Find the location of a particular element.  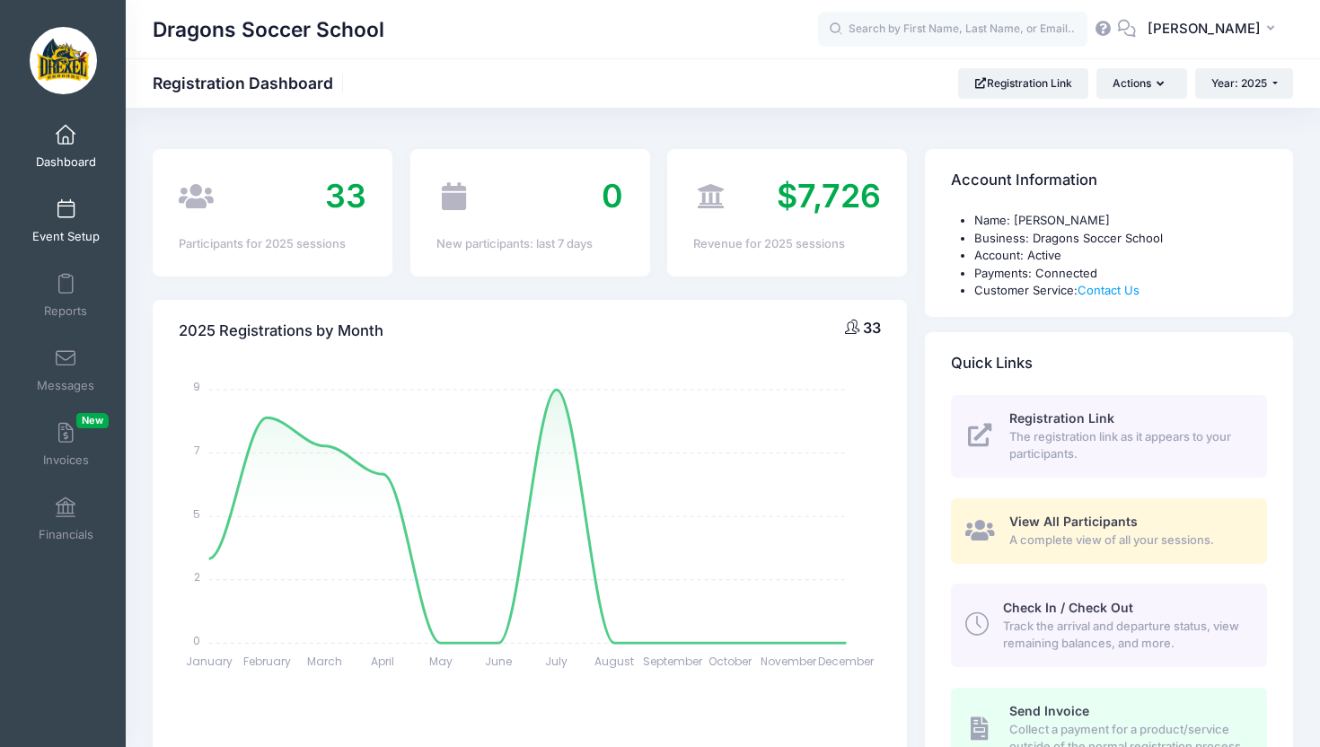

li: Customer Service: is located at coordinates (1121, 291).